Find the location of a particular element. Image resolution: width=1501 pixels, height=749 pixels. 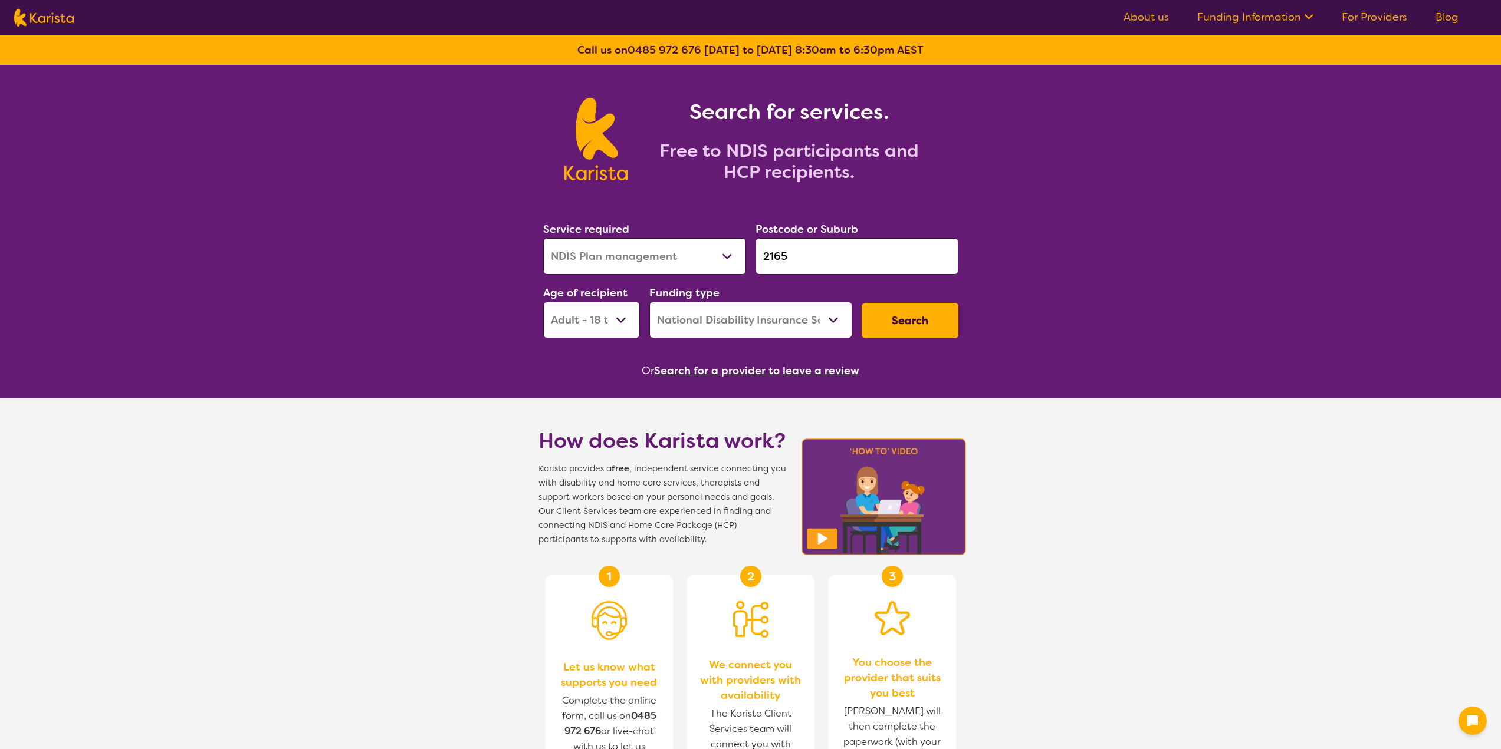

button: Search is located at coordinates (910, 321).